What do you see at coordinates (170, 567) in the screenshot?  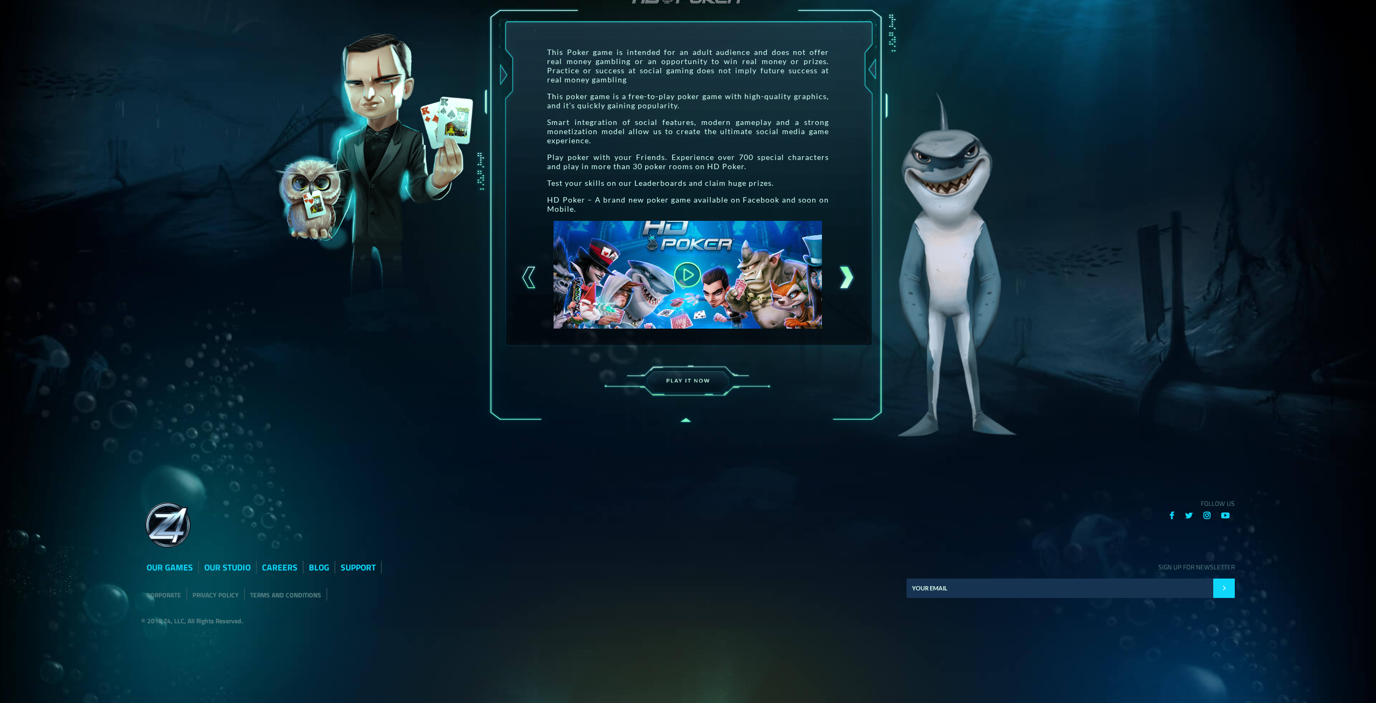 I see `a: OUR GAMES` at bounding box center [170, 567].